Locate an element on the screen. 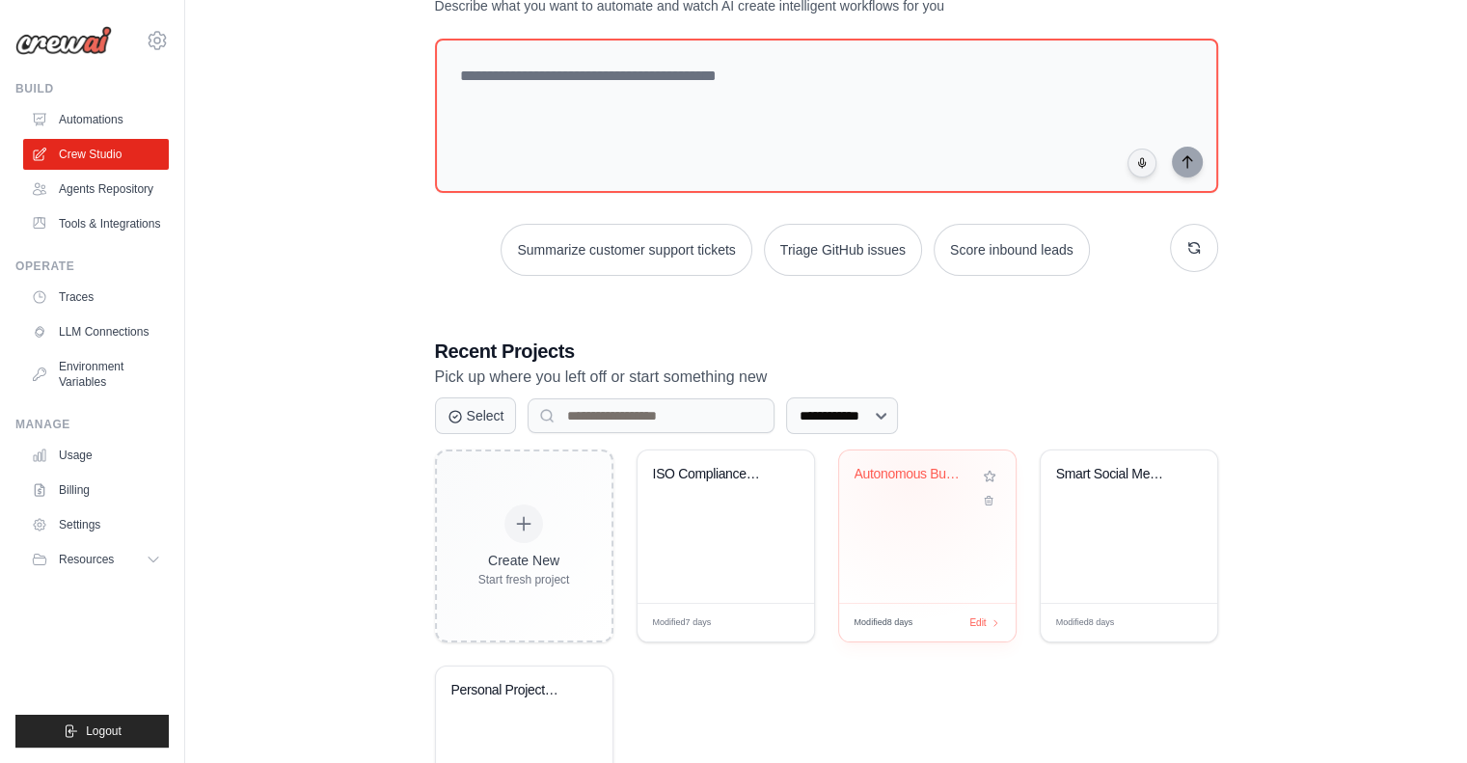 The width and height of the screenshot is (1467, 763). div: Smart Social Media Manager is located at coordinates (1114, 474).